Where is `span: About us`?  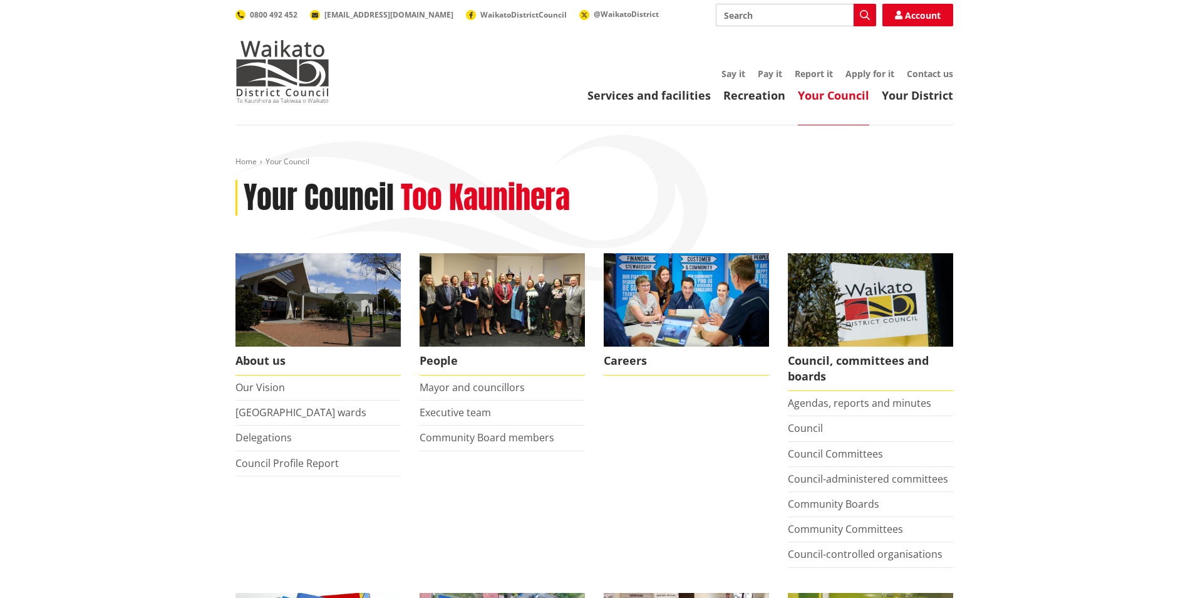
span: About us is located at coordinates (318, 361).